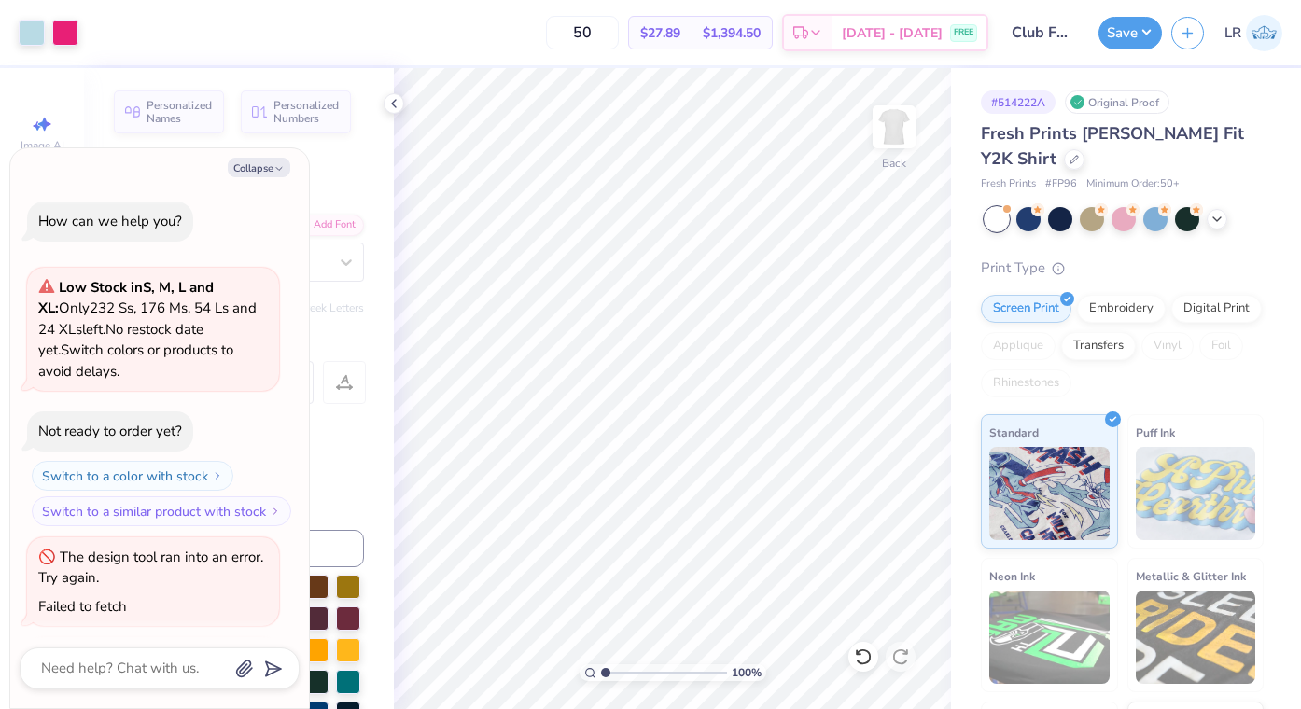  What do you see at coordinates (1133, 184) in the screenshot?
I see `span: Minimum Order: 50 +` at bounding box center [1133, 184].